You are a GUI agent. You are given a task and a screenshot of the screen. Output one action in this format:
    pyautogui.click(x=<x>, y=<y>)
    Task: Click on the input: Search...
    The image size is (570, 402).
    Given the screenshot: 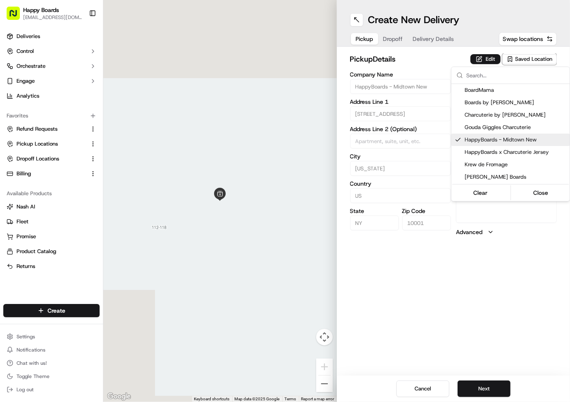 What is the action you would take?
    pyautogui.click(x=516, y=75)
    